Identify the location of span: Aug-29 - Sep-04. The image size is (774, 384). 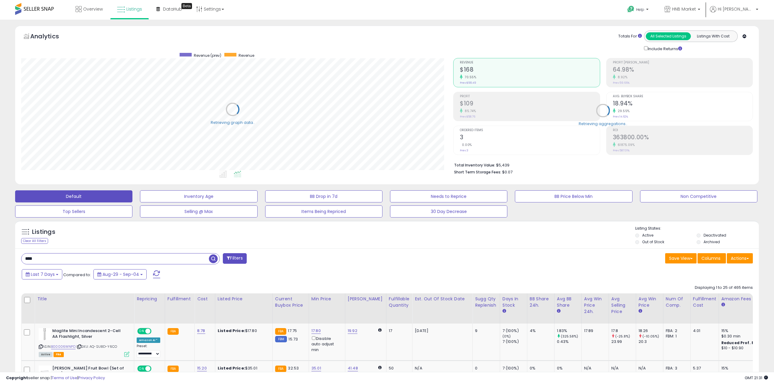
(121, 275).